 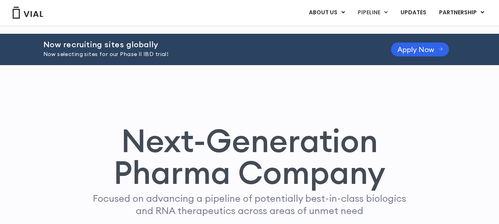 What do you see at coordinates (207, 54) in the screenshot?
I see `p: Now selecting sites for our Phase II IBD trial!` at bounding box center [207, 54].